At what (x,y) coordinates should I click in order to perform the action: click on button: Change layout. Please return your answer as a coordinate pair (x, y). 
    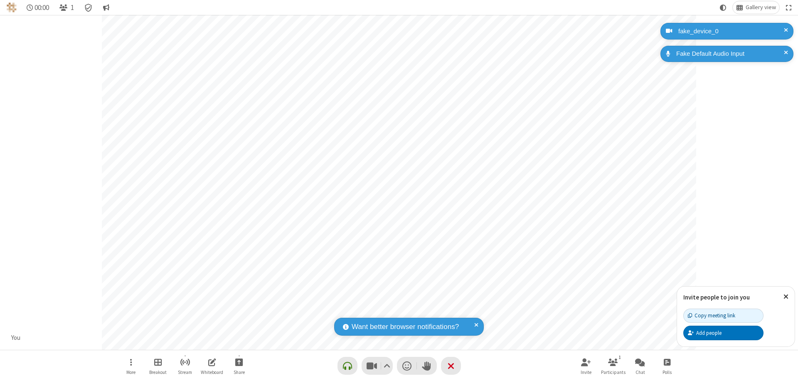
    Looking at the image, I should click on (756, 7).